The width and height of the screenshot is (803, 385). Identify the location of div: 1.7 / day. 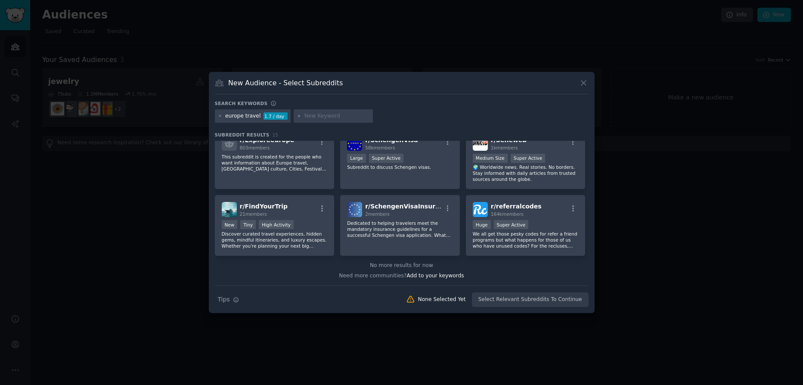
(275, 116).